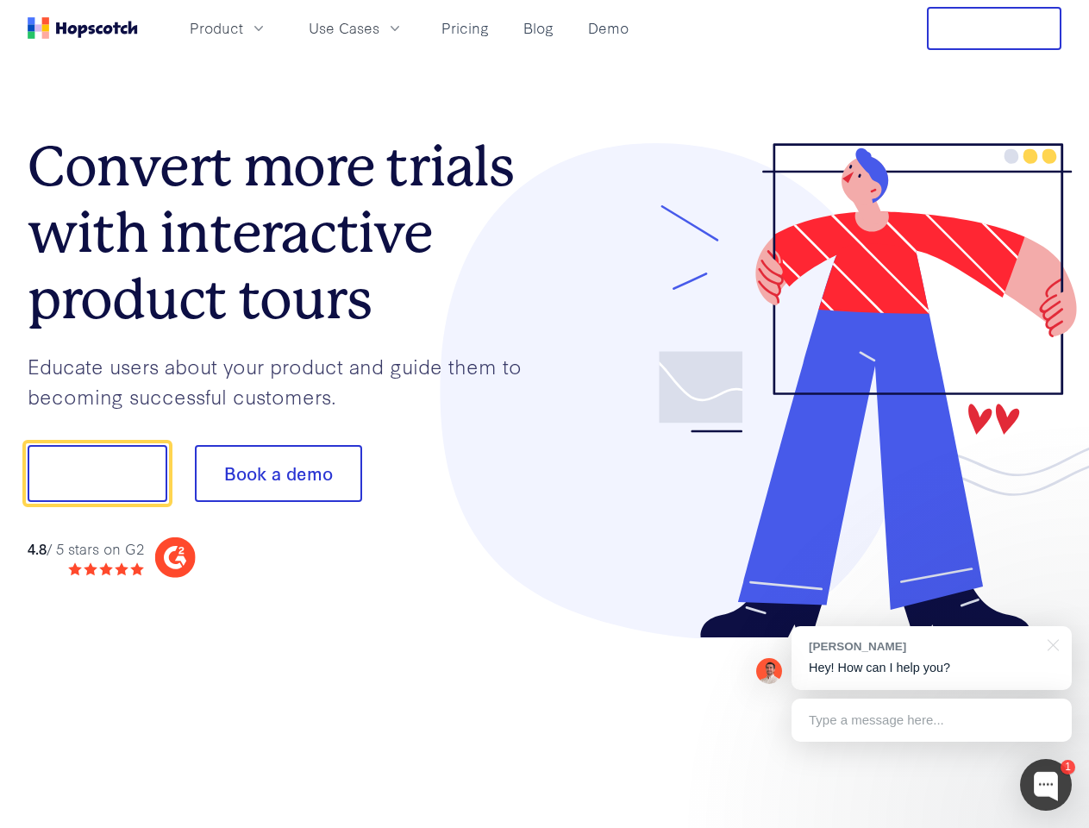 The image size is (1089, 828). What do you see at coordinates (931, 720) in the screenshot?
I see `div: Type a message here...` at bounding box center [931, 720].